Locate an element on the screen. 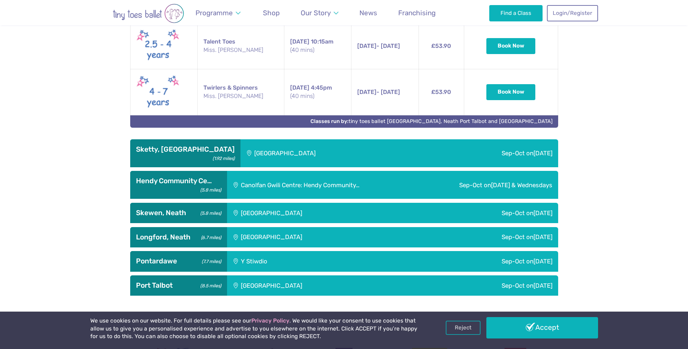 The height and width of the screenshot is (349, 688). a: Franchising is located at coordinates (417, 13).